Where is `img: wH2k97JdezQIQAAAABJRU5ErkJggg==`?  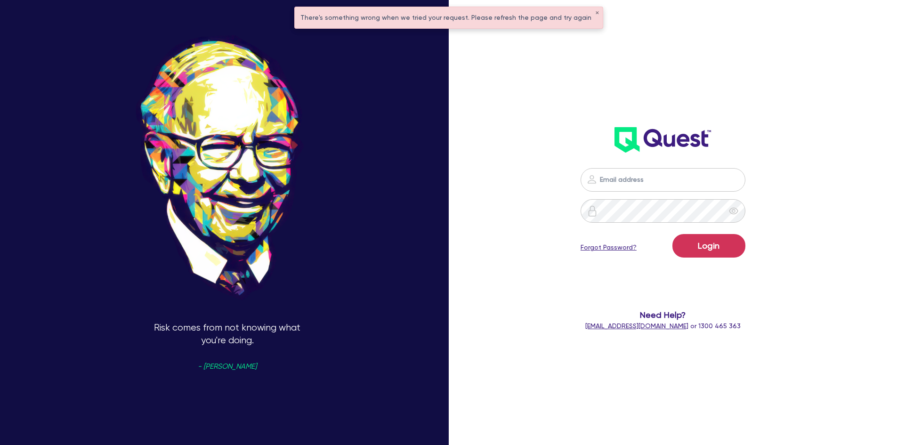 img: wH2k97JdezQIQAAAABJRU5ErkJggg== is located at coordinates (662, 140).